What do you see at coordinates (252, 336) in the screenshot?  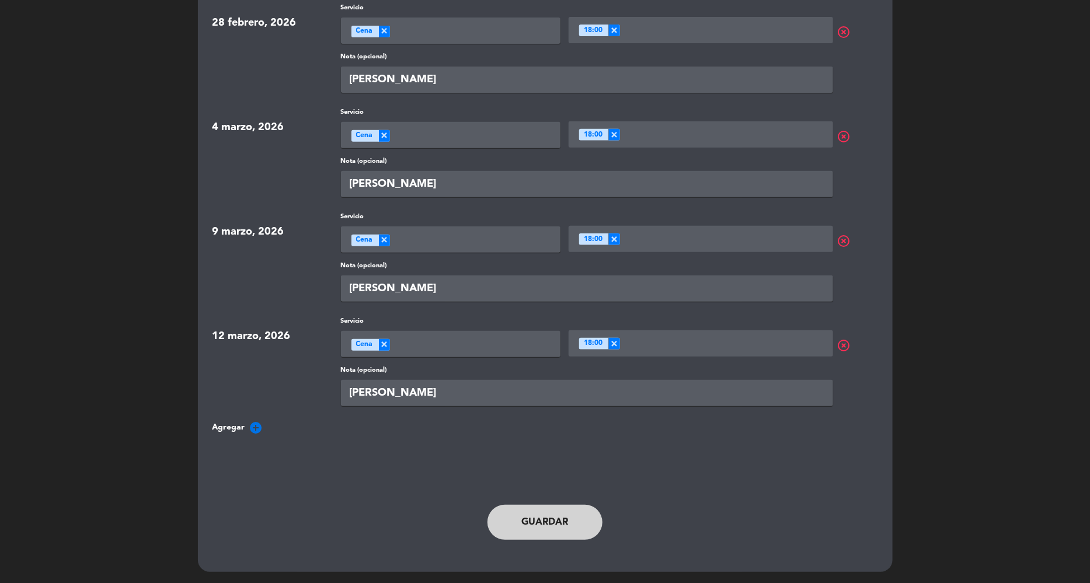 I see `span: 12 marzo, 2026` at bounding box center [252, 336].